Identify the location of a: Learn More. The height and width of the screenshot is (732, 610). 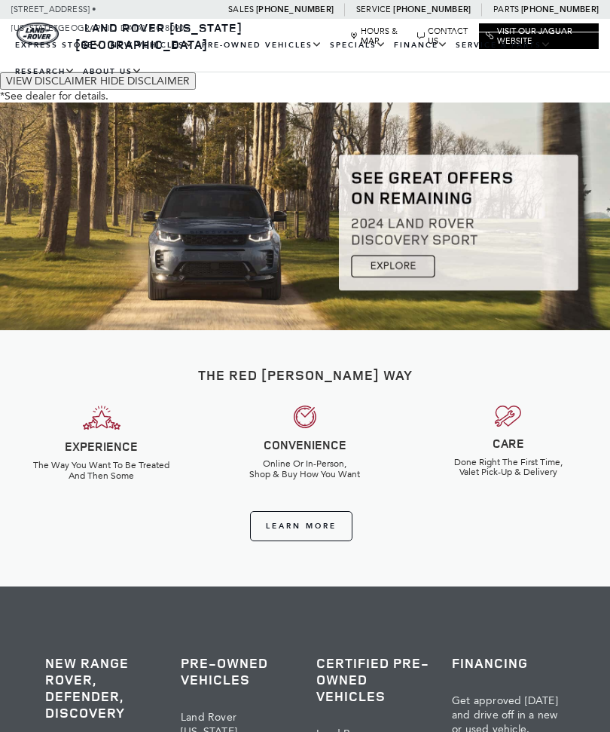
(301, 526).